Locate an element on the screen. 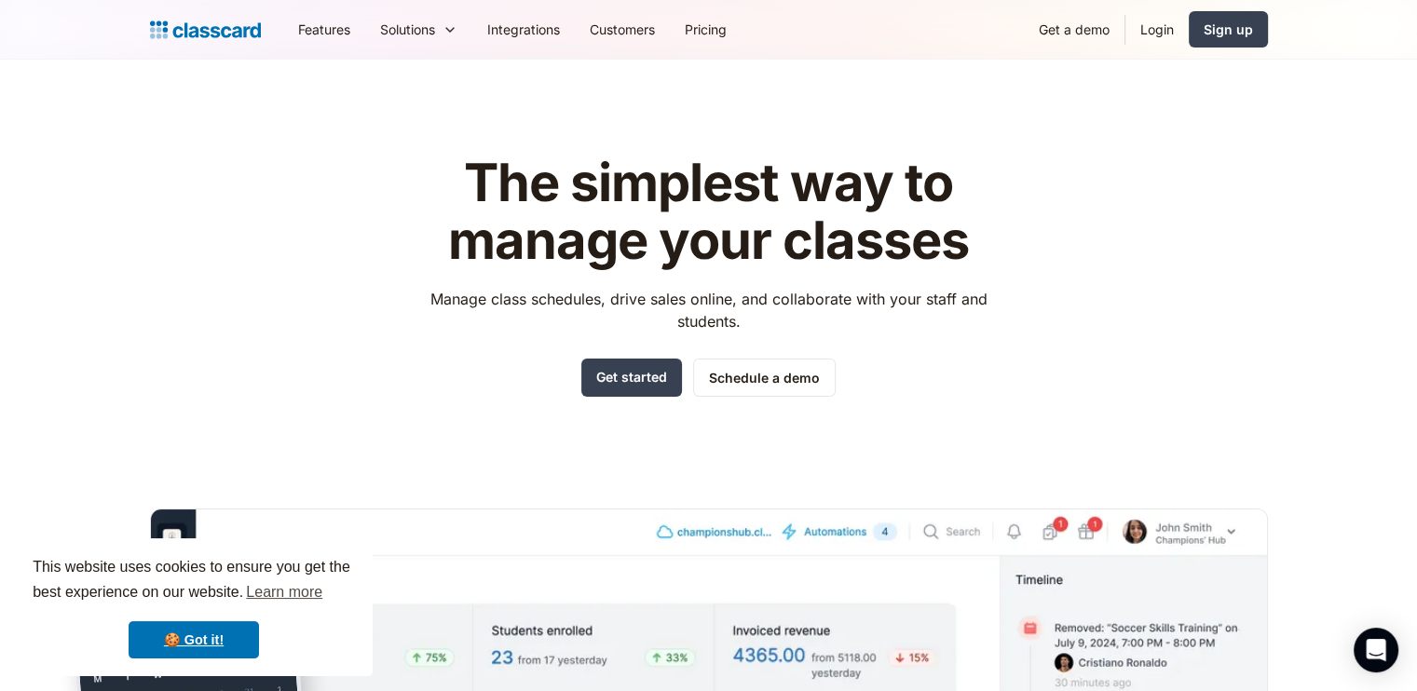  p: Manage class schedules, drive sales online, and collaborate with your staff and students. is located at coordinates (708, 310).